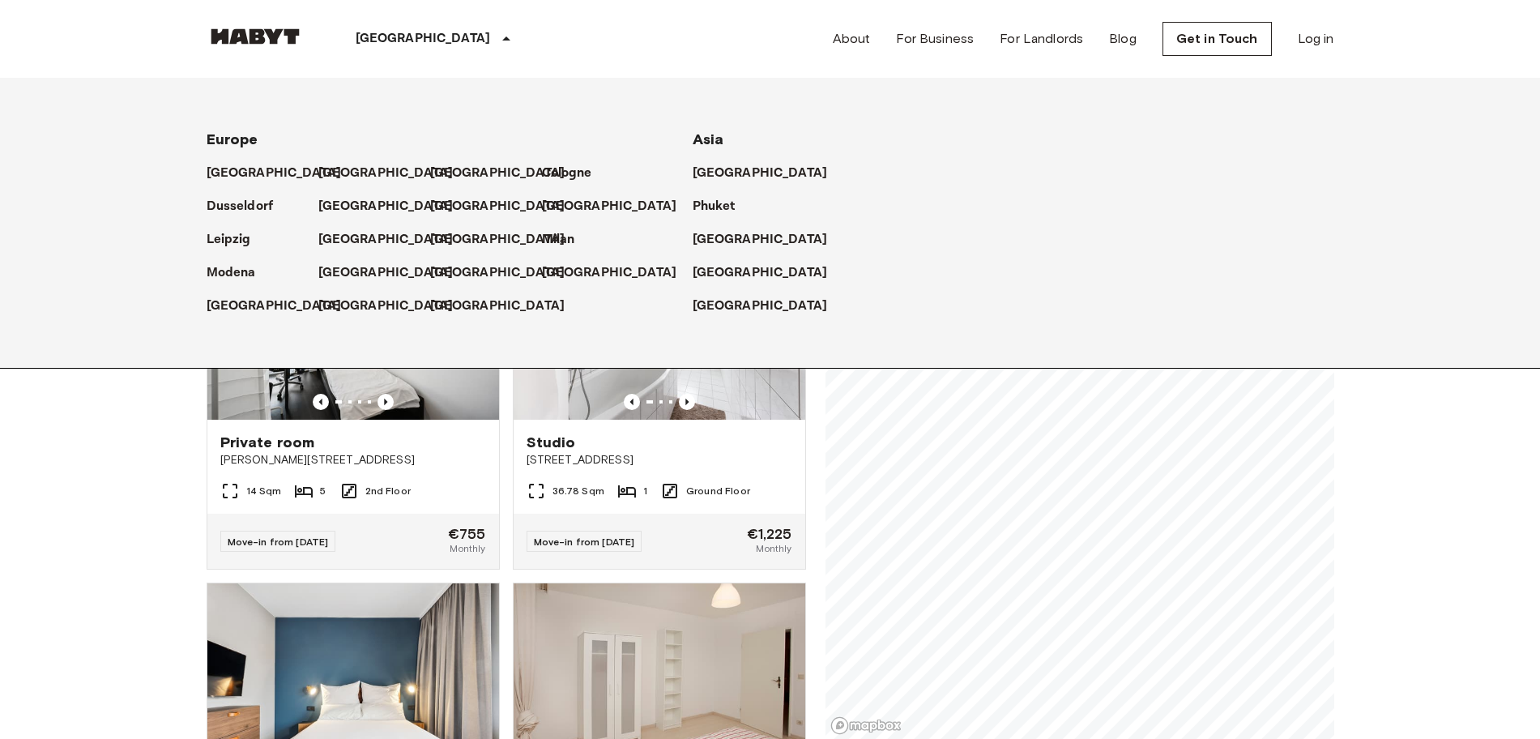 Image resolution: width=1540 pixels, height=739 pixels. Describe the element at coordinates (467, 534) in the screenshot. I see `span: €755` at that location.